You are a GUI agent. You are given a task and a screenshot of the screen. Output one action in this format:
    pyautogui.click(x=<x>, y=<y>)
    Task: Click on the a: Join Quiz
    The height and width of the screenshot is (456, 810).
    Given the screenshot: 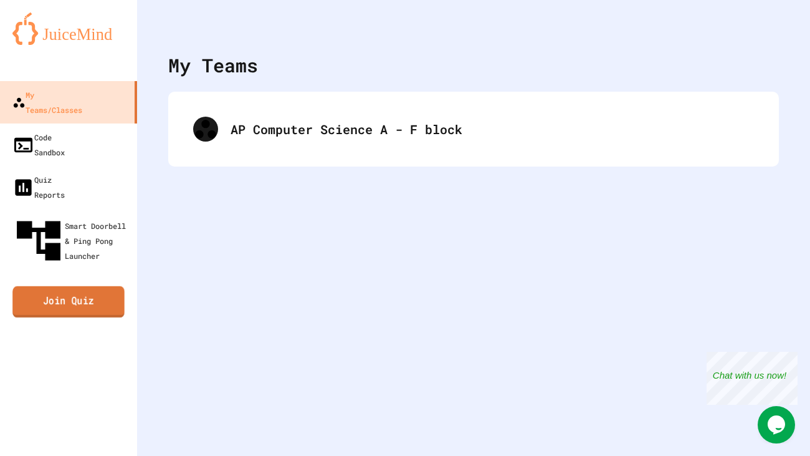 What is the action you would take?
    pyautogui.click(x=69, y=302)
    